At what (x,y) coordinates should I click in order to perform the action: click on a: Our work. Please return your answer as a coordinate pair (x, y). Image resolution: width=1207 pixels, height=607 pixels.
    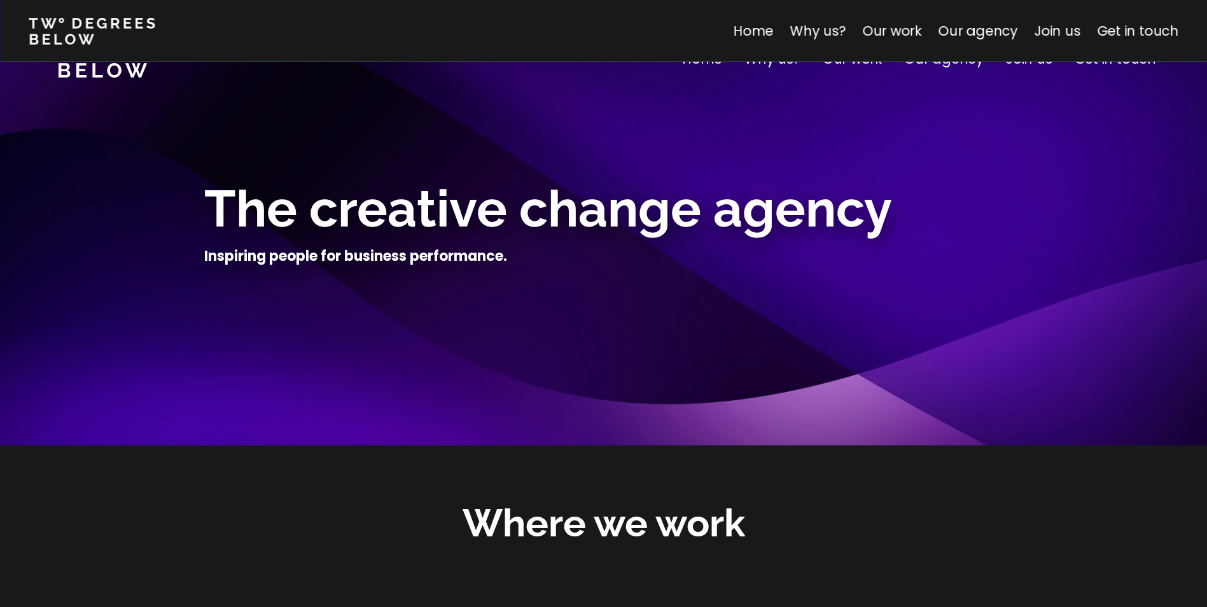
    Looking at the image, I should click on (891, 31).